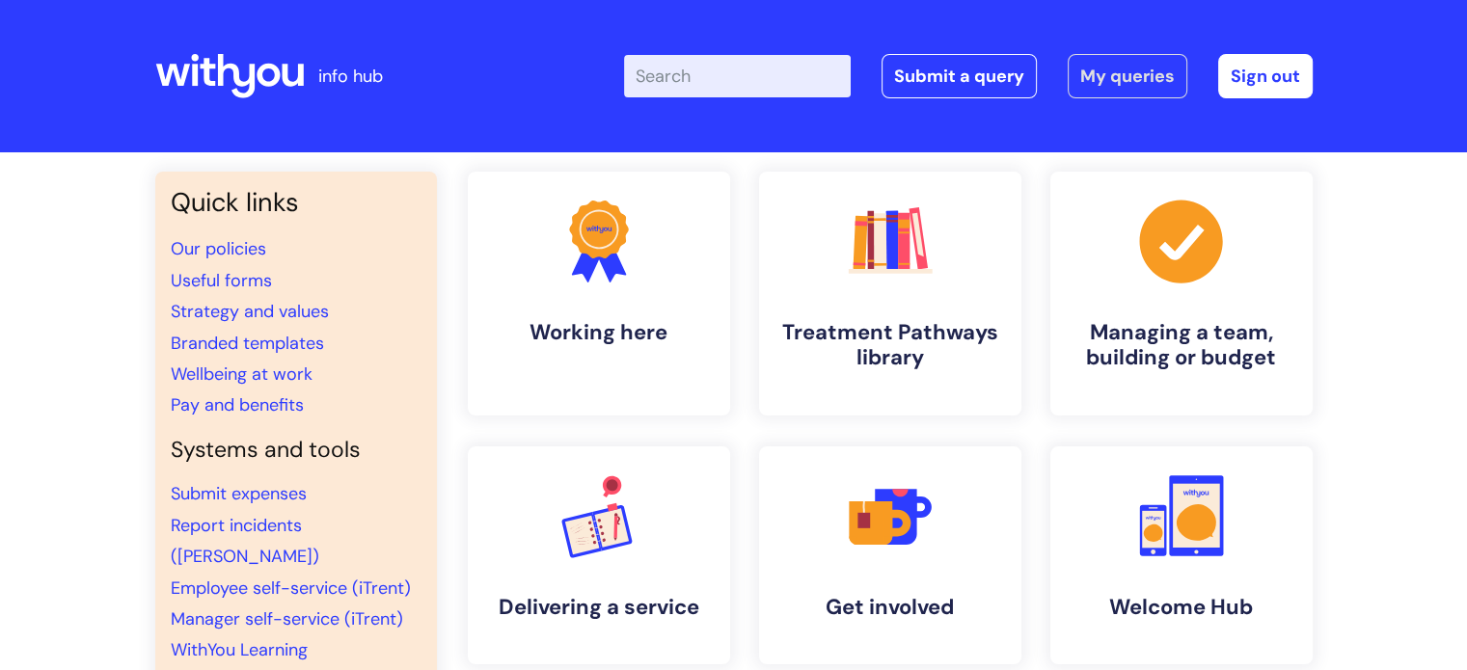 The width and height of the screenshot is (1467, 670). Describe the element at coordinates (1182, 608) in the screenshot. I see `h4: Welcome Hub` at that location.